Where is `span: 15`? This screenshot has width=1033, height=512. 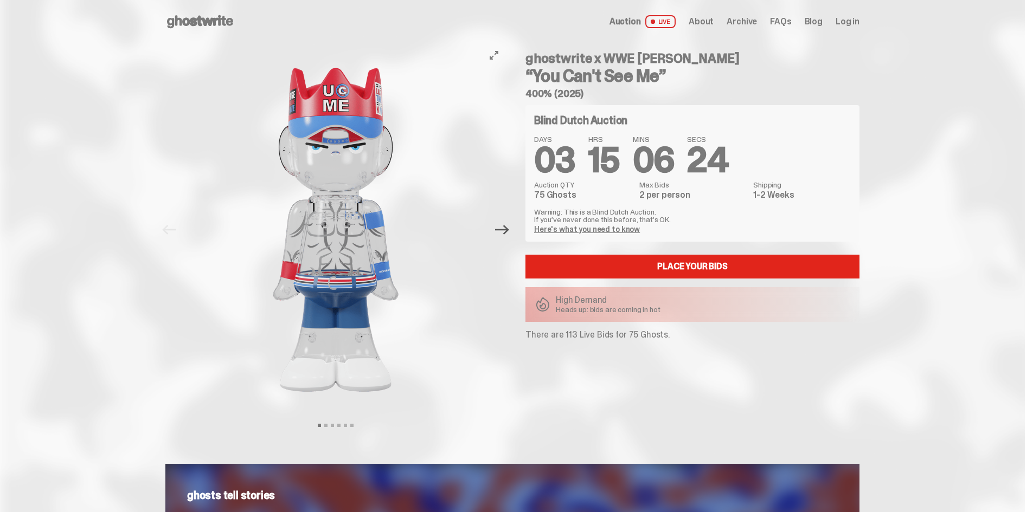
span: 15 is located at coordinates (604, 160).